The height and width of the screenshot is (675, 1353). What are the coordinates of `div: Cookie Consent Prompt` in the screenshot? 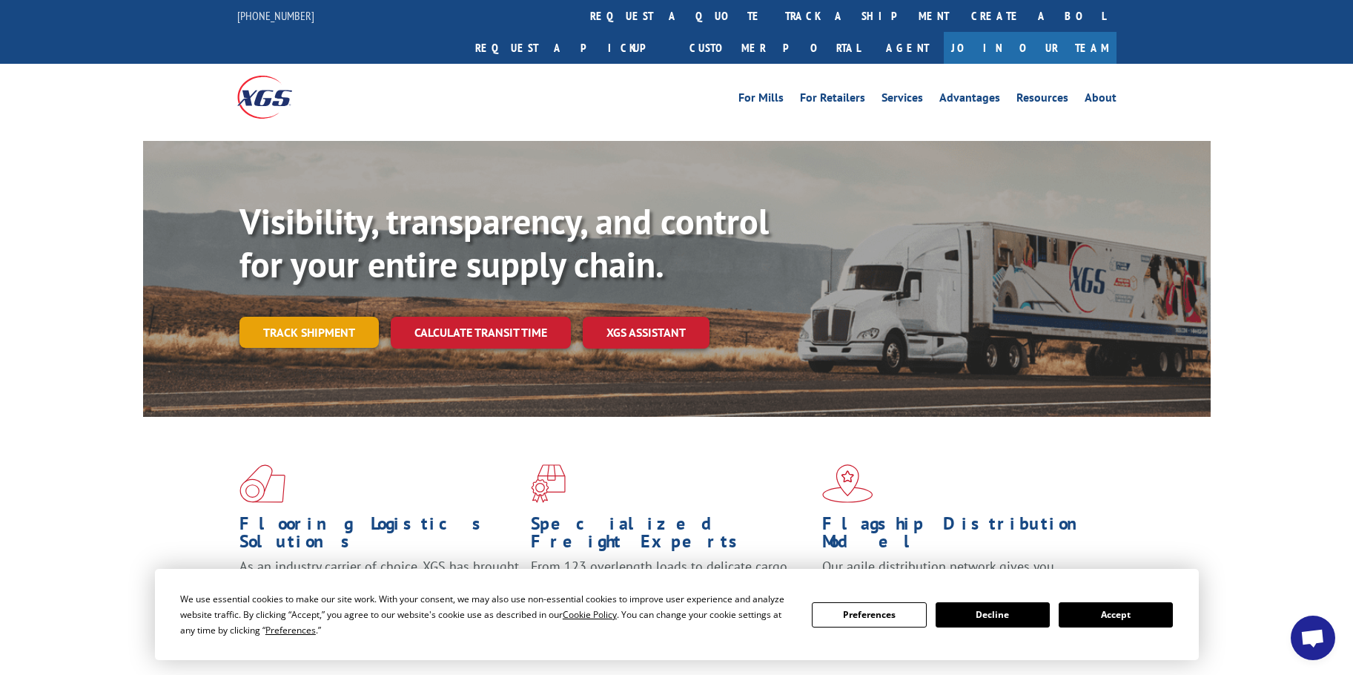 It's located at (677, 614).